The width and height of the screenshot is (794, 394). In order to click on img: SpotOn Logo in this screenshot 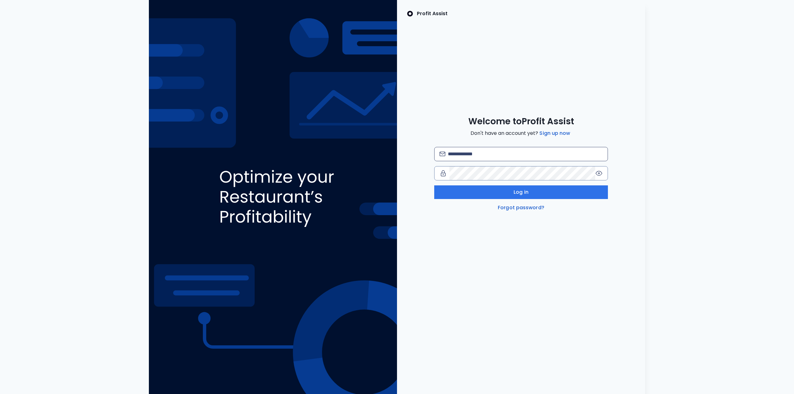, I will do `click(410, 14)`.